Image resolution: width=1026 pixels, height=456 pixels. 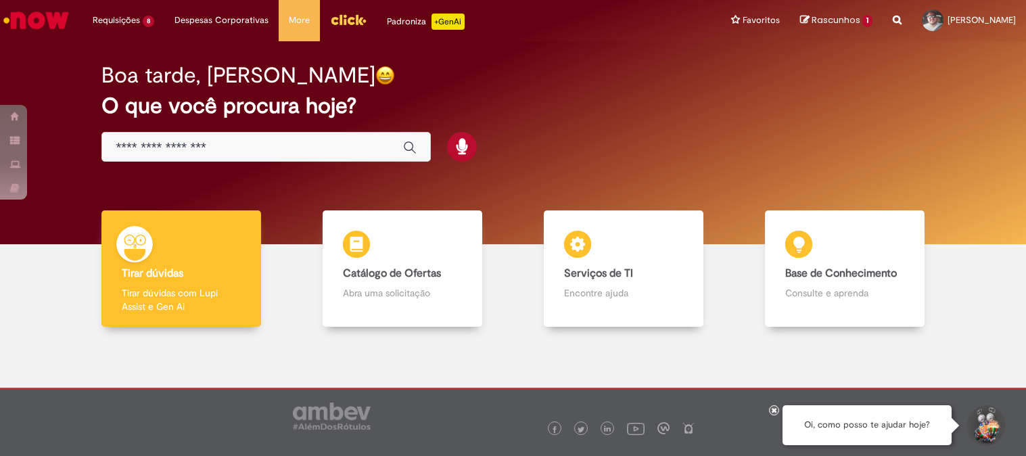 What do you see at coordinates (392, 273) in the screenshot?
I see `b: Catálogo de Ofertas` at bounding box center [392, 273].